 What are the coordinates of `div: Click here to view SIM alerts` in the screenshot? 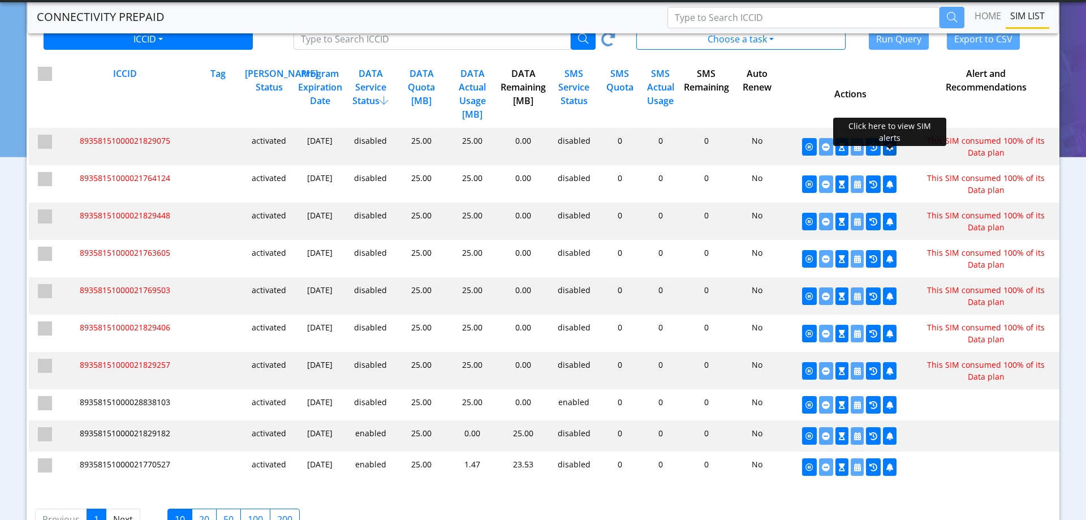 It's located at (890, 132).